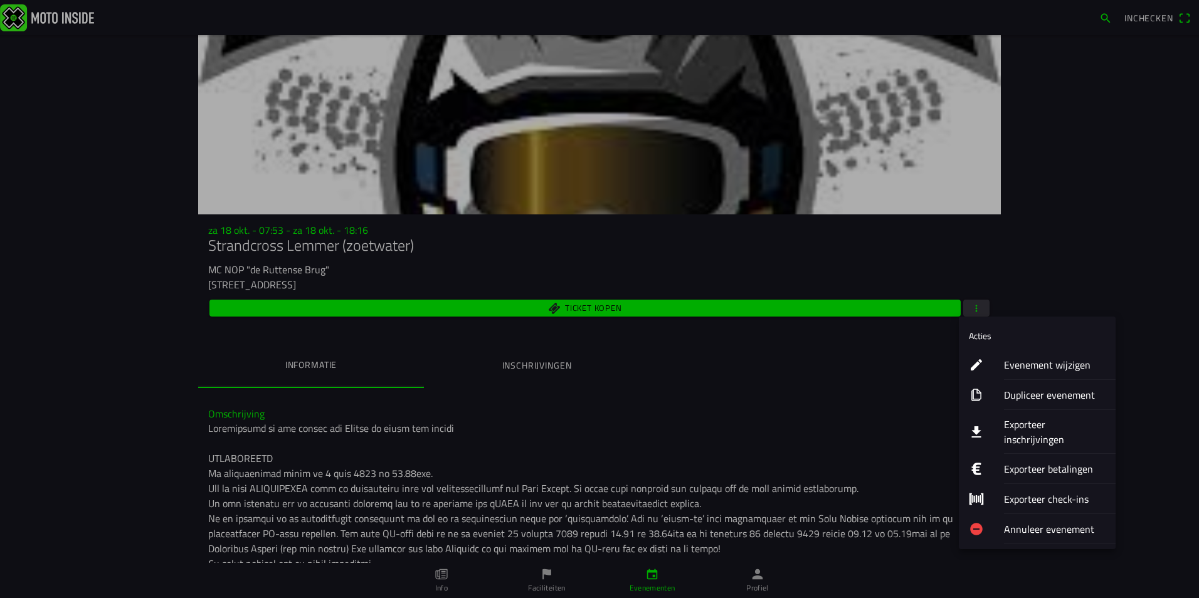 The width and height of the screenshot is (1199, 598). What do you see at coordinates (976, 529) in the screenshot?
I see `ion-icon: remove circle` at bounding box center [976, 529].